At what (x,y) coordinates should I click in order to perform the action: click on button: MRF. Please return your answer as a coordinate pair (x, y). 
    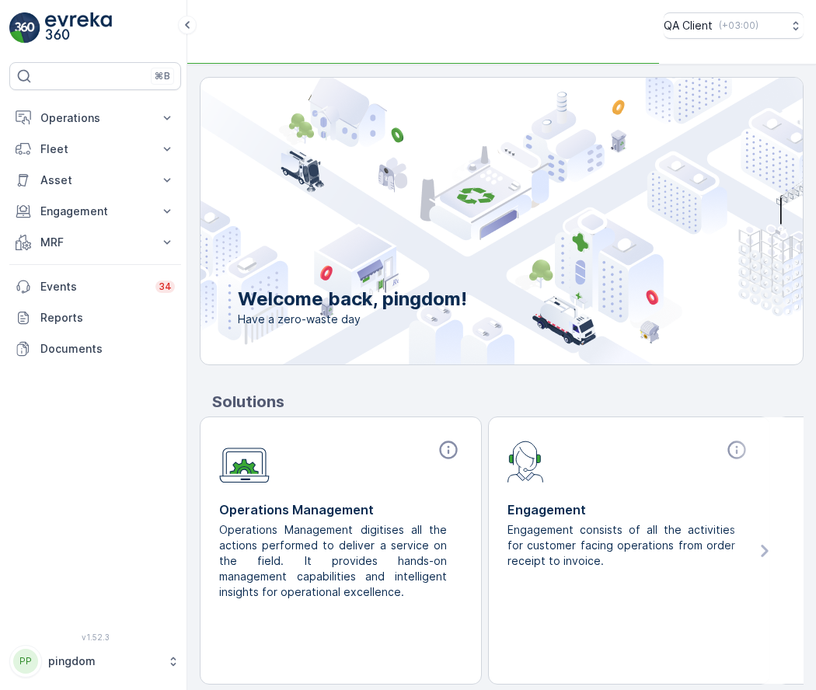
    Looking at the image, I should click on (95, 242).